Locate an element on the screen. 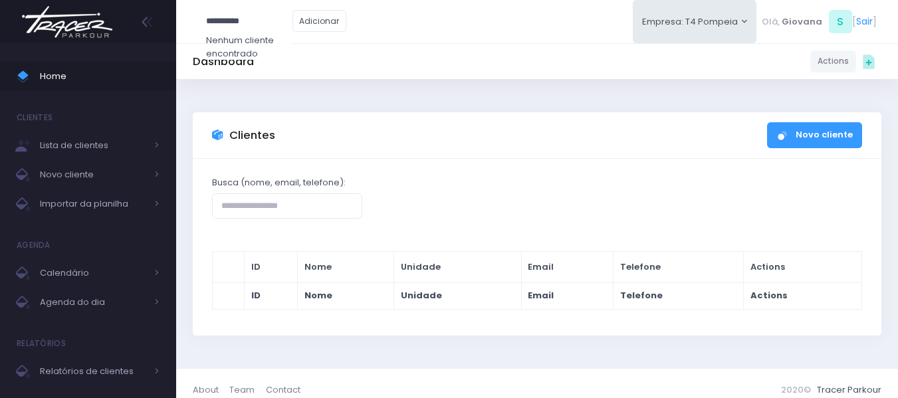 The width and height of the screenshot is (898, 398). span: Olá, is located at coordinates (770, 22).